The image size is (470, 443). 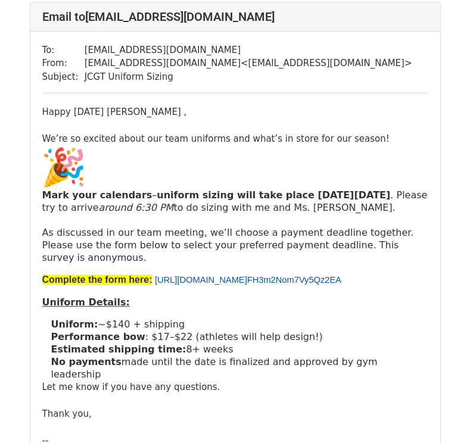 I want to click on b: Mark your calendars, so click(x=97, y=195).